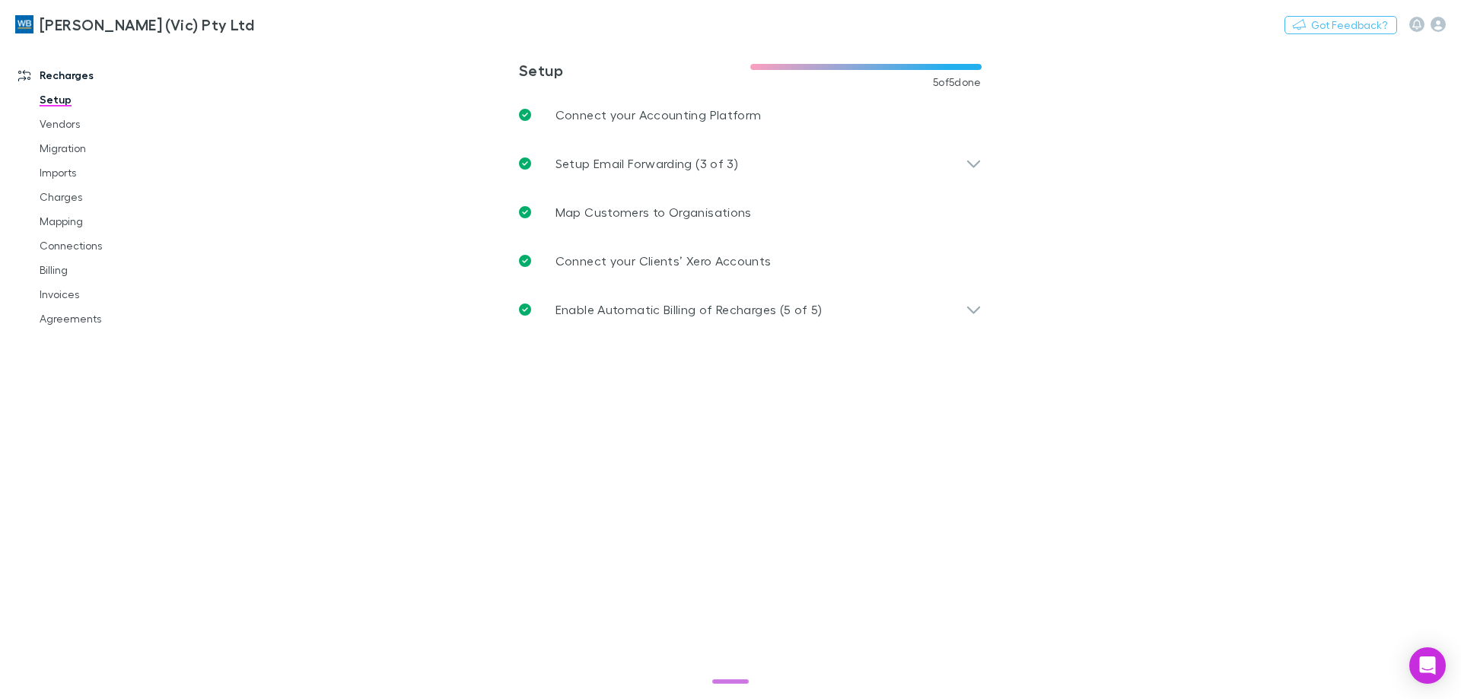 The image size is (1461, 699). What do you see at coordinates (750, 310) in the screenshot?
I see `div: Enable Automatic Billing of Recharges (5 of 5)` at bounding box center [750, 310].